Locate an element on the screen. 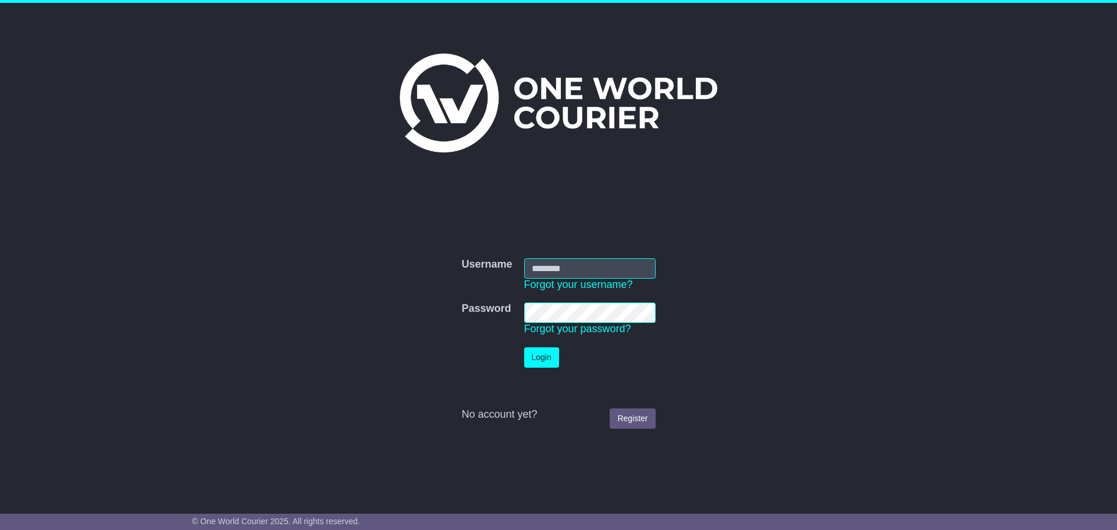  span: © One World Courier 2025. All rights reserved. is located at coordinates (276, 521).